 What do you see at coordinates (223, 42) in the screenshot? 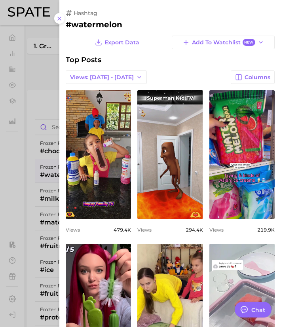
I see `button: Add to WatchlistNew` at bounding box center [223, 42].